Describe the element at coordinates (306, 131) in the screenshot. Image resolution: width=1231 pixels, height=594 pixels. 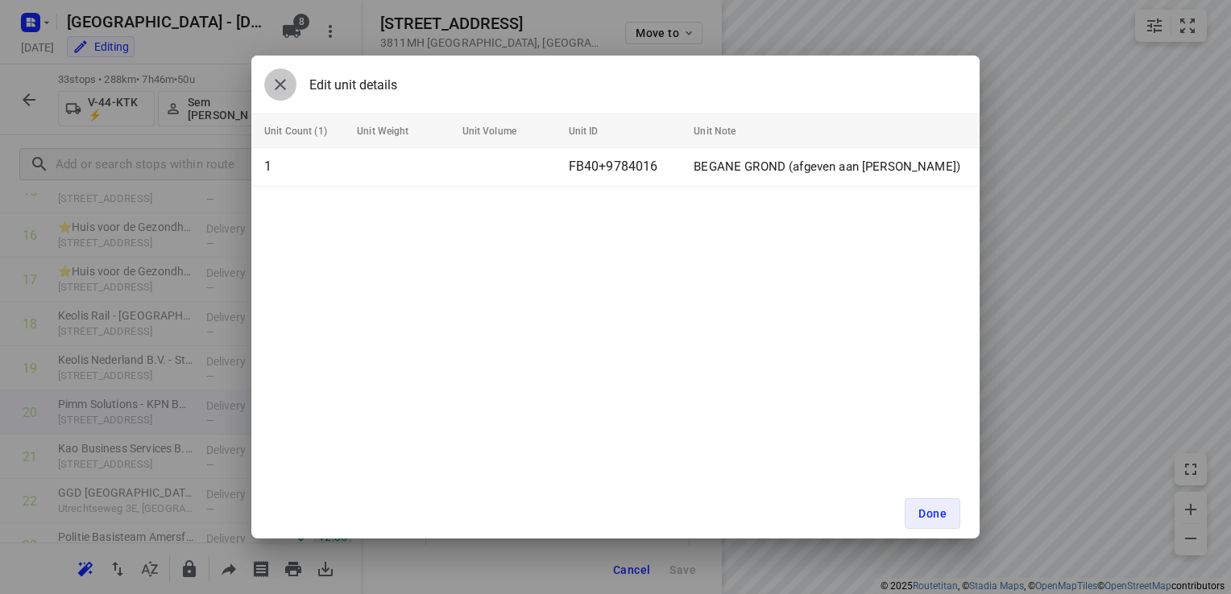
I see `span: Unit Count (1)` at that location.